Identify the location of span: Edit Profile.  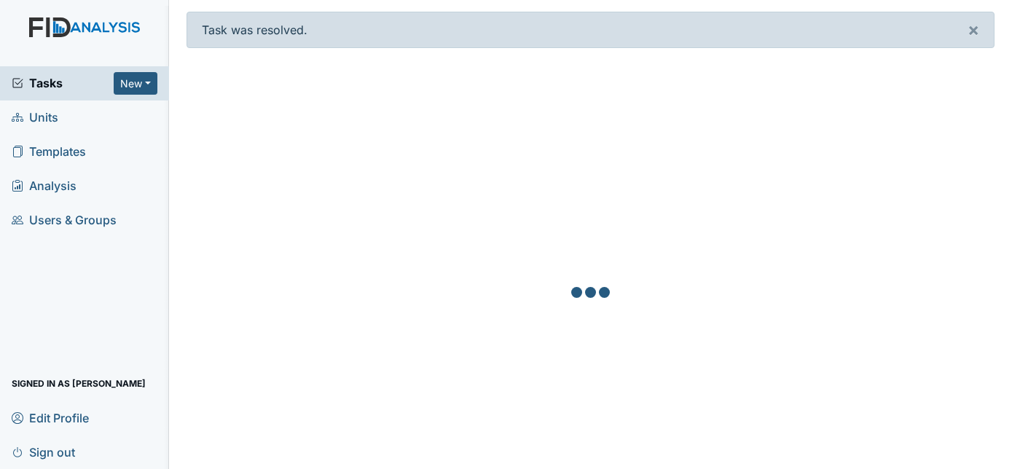
(50, 417).